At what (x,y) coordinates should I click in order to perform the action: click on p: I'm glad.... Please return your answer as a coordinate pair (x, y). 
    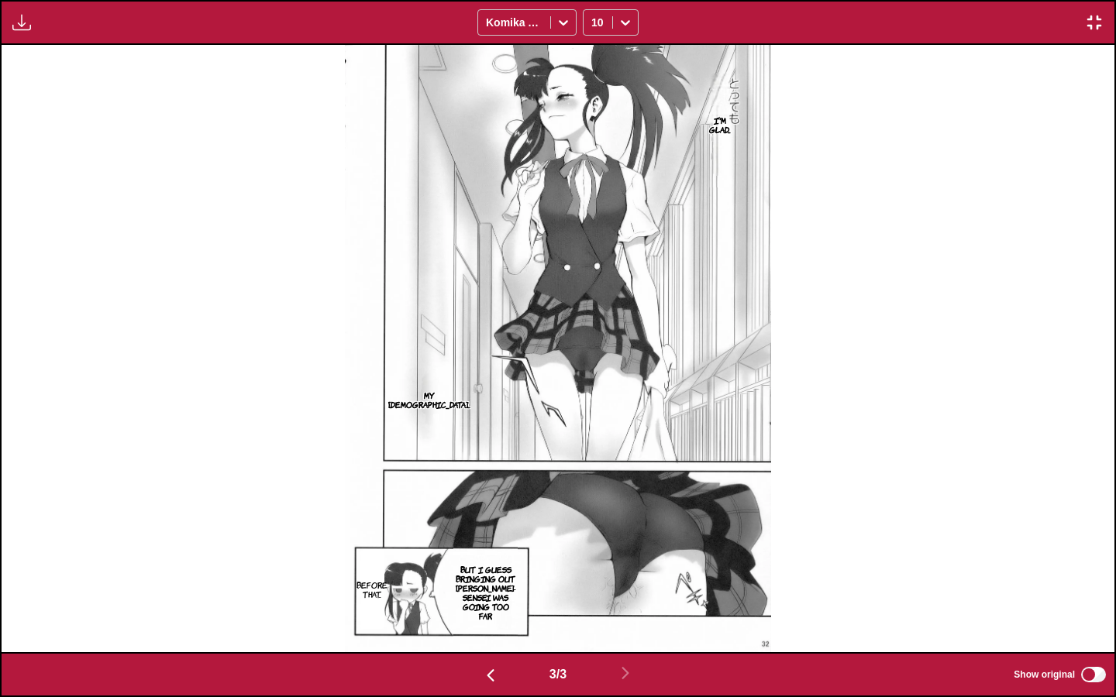
    Looking at the image, I should click on (720, 125).